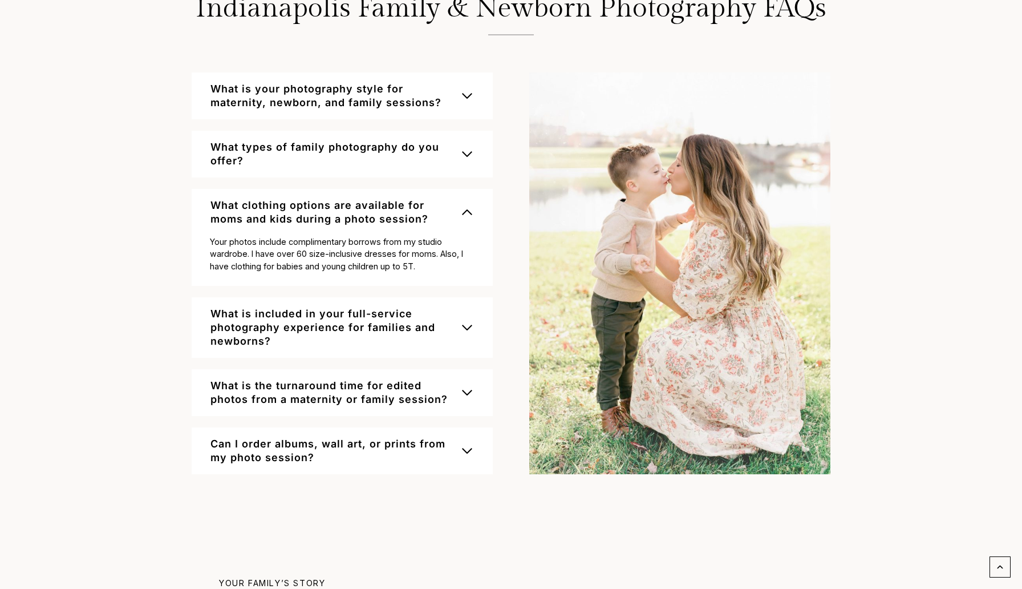 The height and width of the screenshot is (589, 1022). I want to click on button: What is the turnaround time for edited photos from a maternity or family session?, so click(342, 392).